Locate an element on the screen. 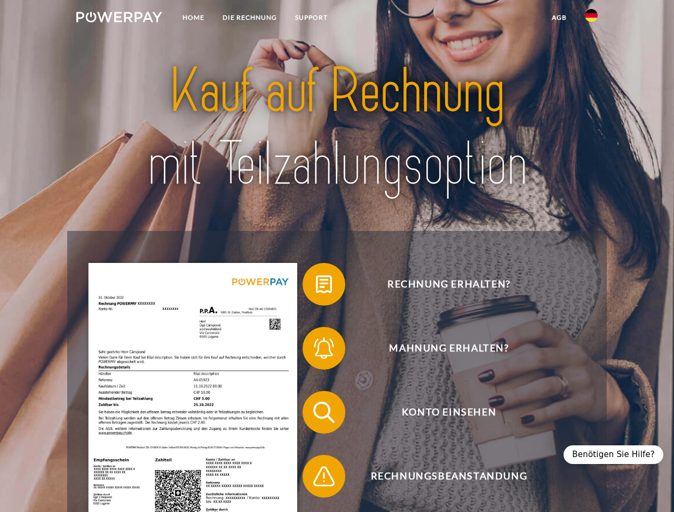  img: qb_search.svg is located at coordinates (324, 413).